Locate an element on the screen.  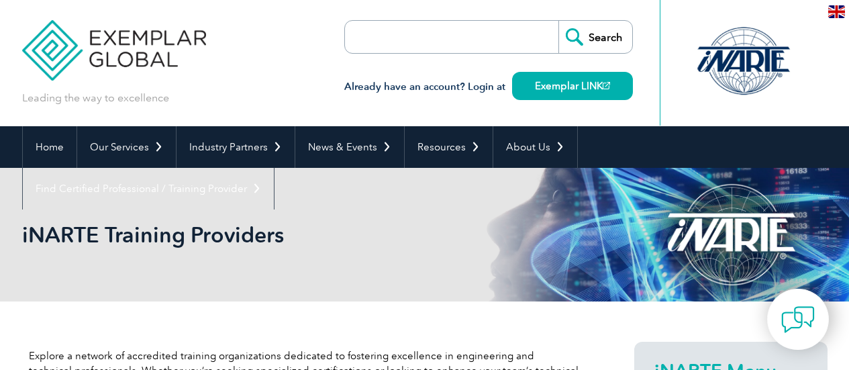
a: Resources is located at coordinates (448, 147).